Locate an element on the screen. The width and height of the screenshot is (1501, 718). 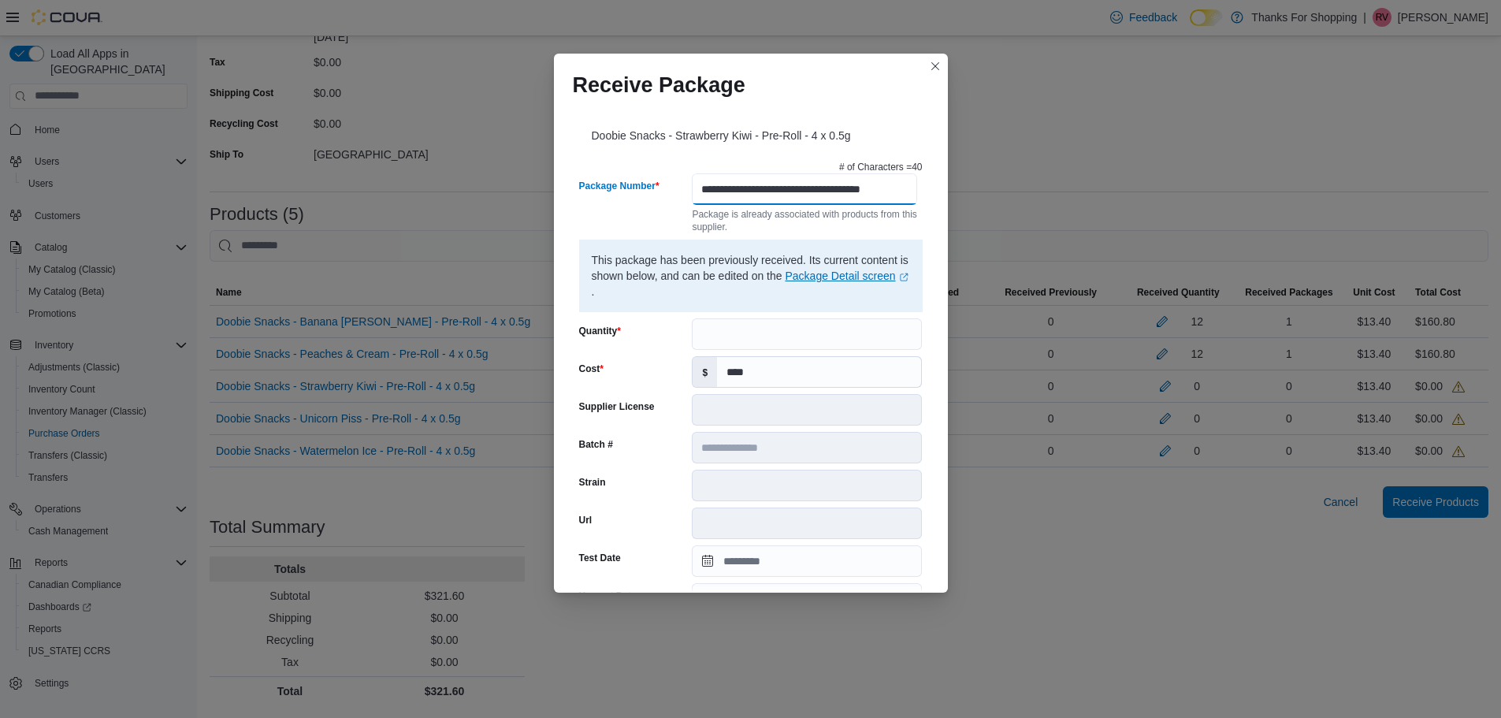
p: # of Characters = 40 is located at coordinates (881, 167).